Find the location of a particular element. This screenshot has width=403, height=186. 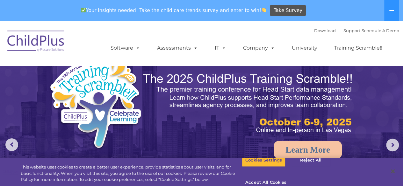

a: University is located at coordinates (305, 48).